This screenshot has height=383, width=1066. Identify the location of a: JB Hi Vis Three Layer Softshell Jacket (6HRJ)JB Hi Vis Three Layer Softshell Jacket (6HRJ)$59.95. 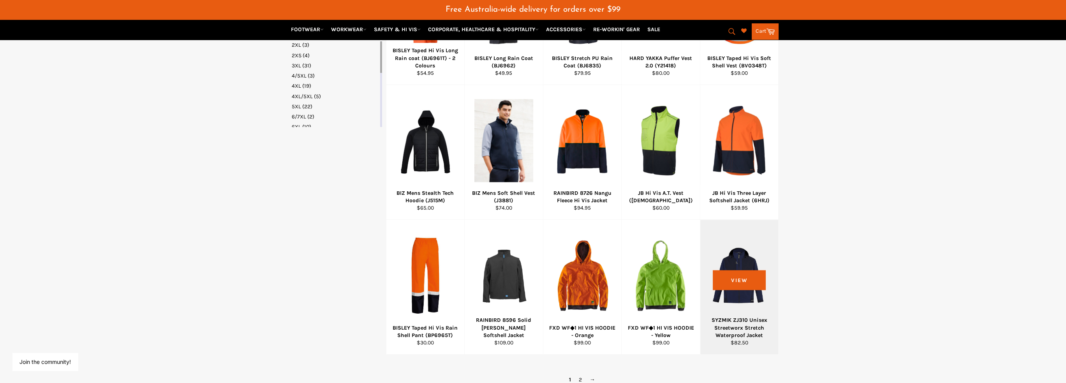
(739, 152).